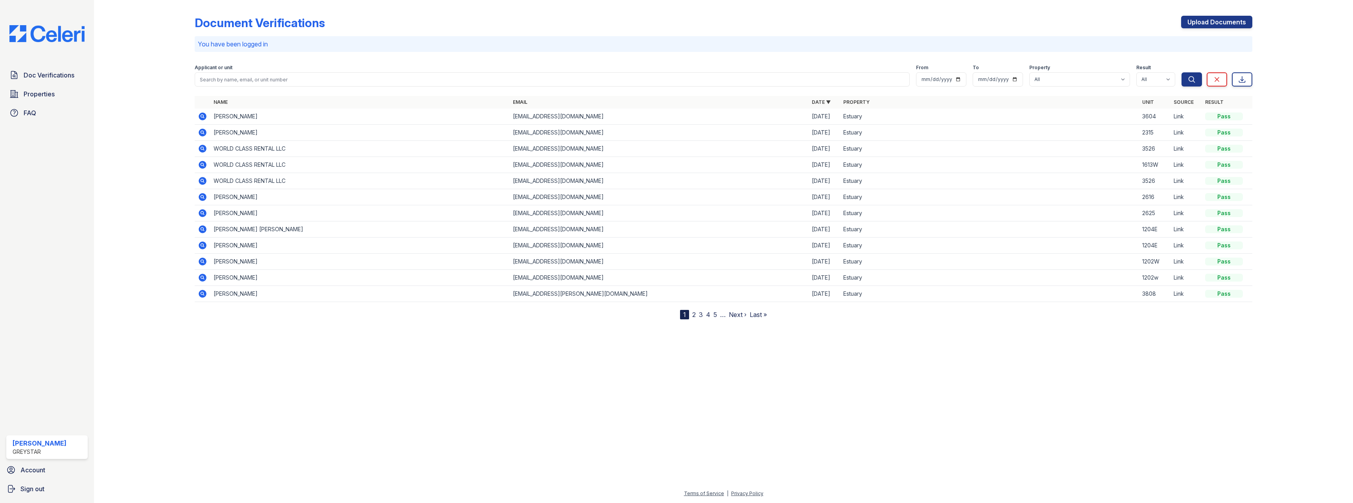  Describe the element at coordinates (47, 489) in the screenshot. I see `button: Sign out` at that location.